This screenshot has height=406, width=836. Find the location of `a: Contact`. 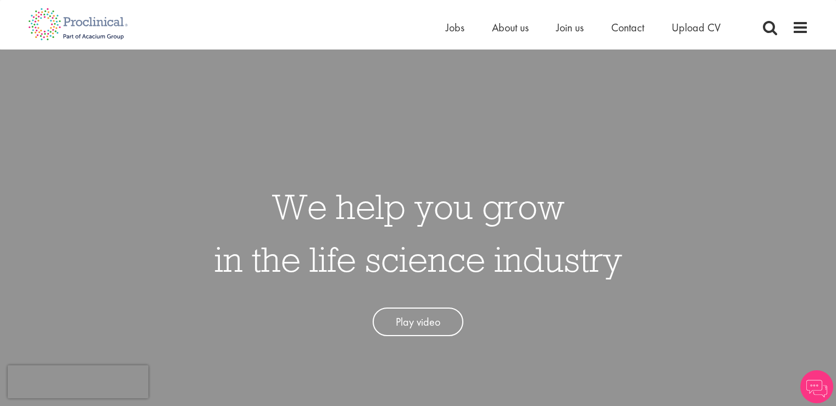

a: Contact is located at coordinates (628, 27).